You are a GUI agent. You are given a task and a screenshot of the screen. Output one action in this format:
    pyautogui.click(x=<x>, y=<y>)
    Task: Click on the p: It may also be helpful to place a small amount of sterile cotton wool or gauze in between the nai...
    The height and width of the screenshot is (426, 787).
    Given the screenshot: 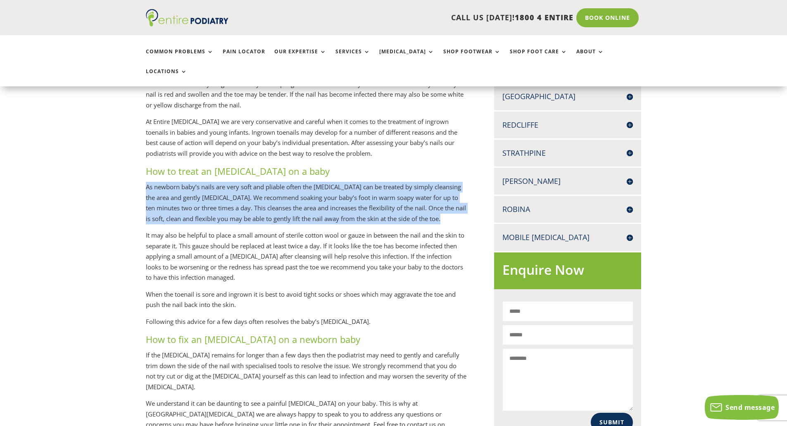 What is the action you would take?
    pyautogui.click(x=306, y=259)
    